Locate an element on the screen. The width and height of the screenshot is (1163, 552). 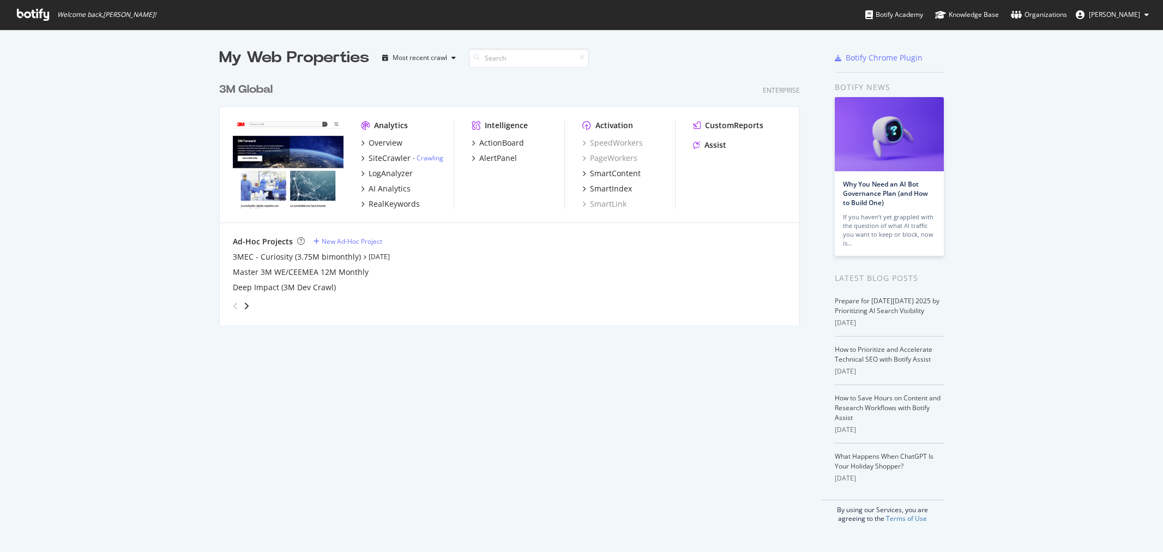
img: Why You Need an AI Bot Governance Plan (and How to Build One) is located at coordinates (890, 134).